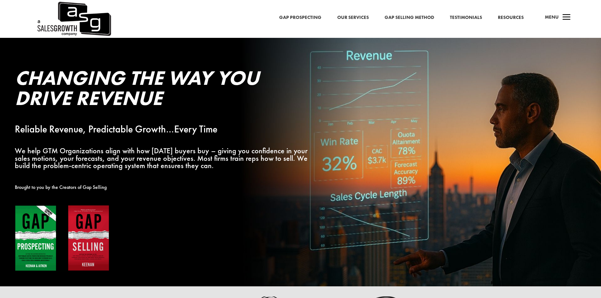 The image size is (601, 298). Describe the element at coordinates (353, 18) in the screenshot. I see `a: Our Services` at that location.